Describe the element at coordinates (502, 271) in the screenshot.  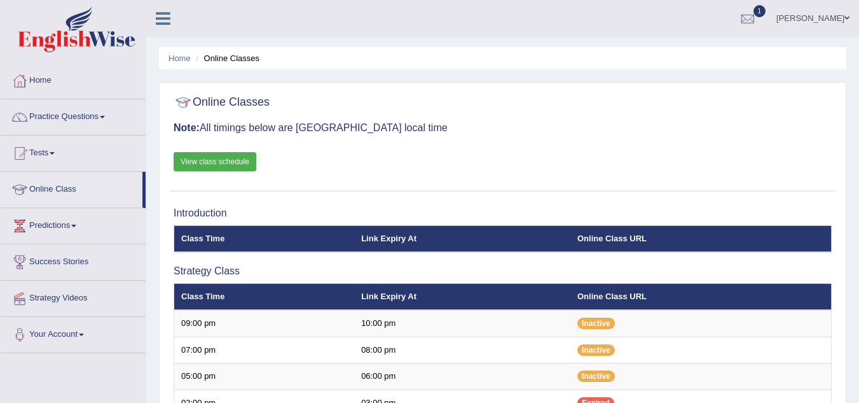
I see `h3: Strategy Class` at that location.